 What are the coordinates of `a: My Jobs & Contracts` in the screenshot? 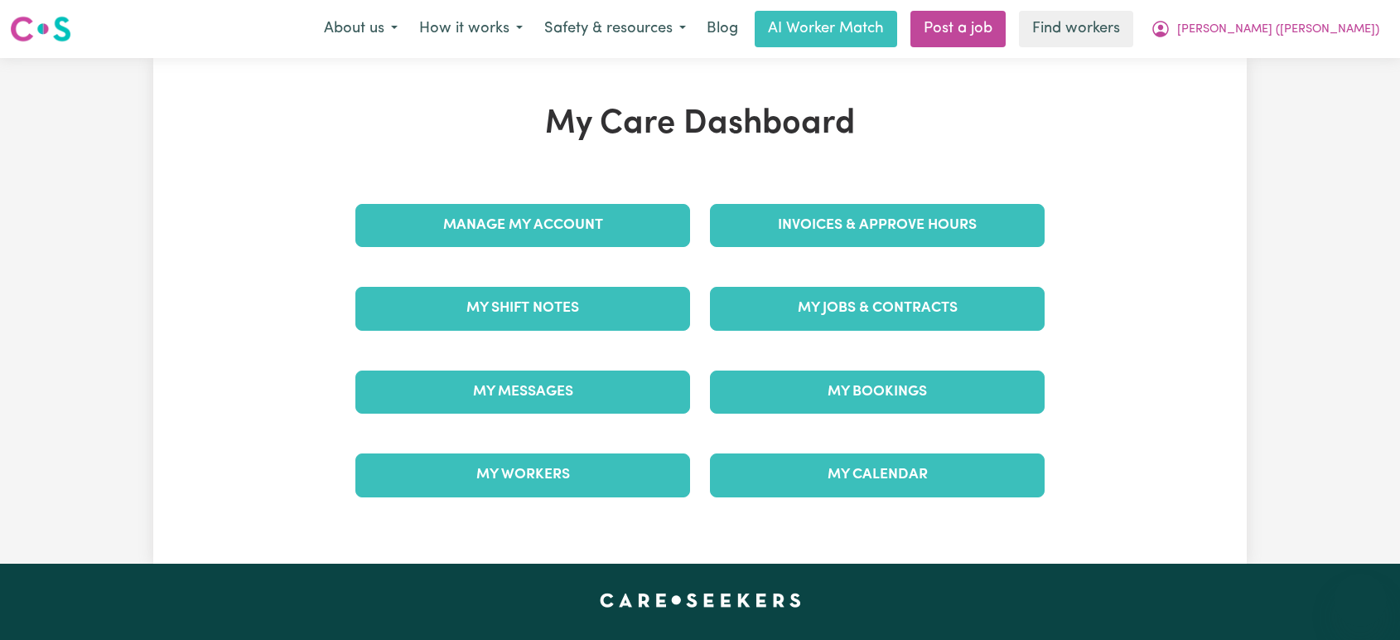 It's located at (877, 308).